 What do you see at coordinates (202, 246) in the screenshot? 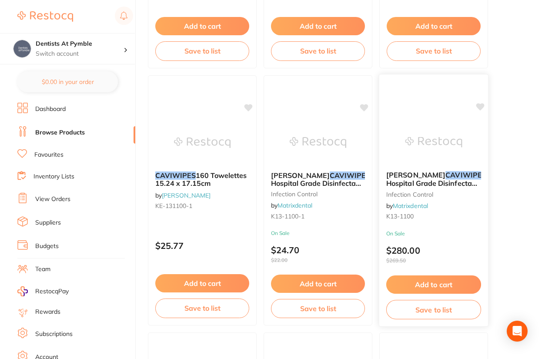
I see `p: $25.77` at bounding box center [202, 246].